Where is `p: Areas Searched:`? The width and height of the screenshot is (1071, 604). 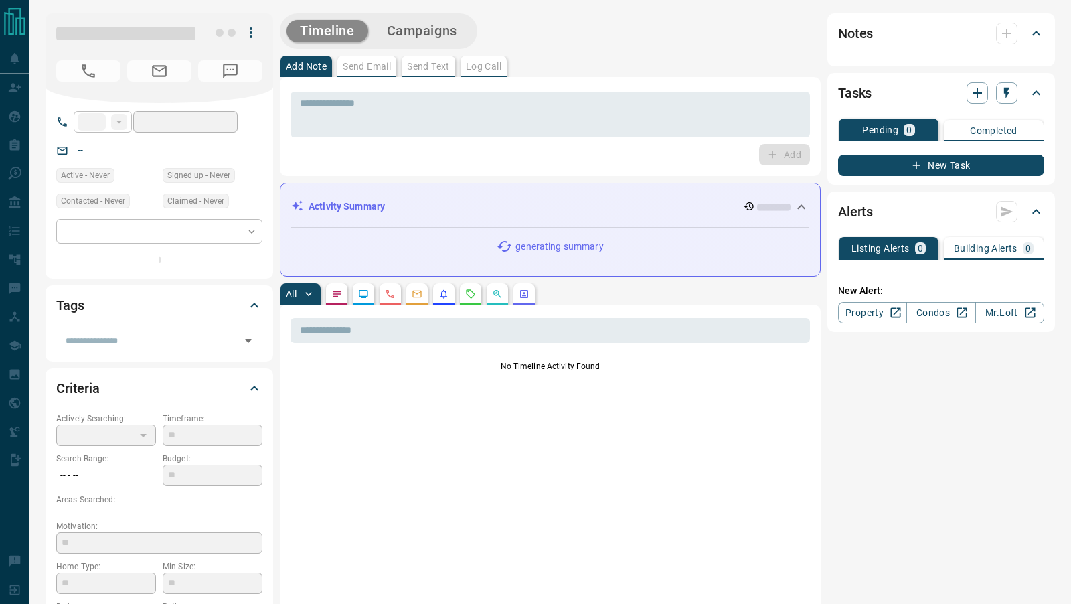 p: Areas Searched: is located at coordinates (159, 500).